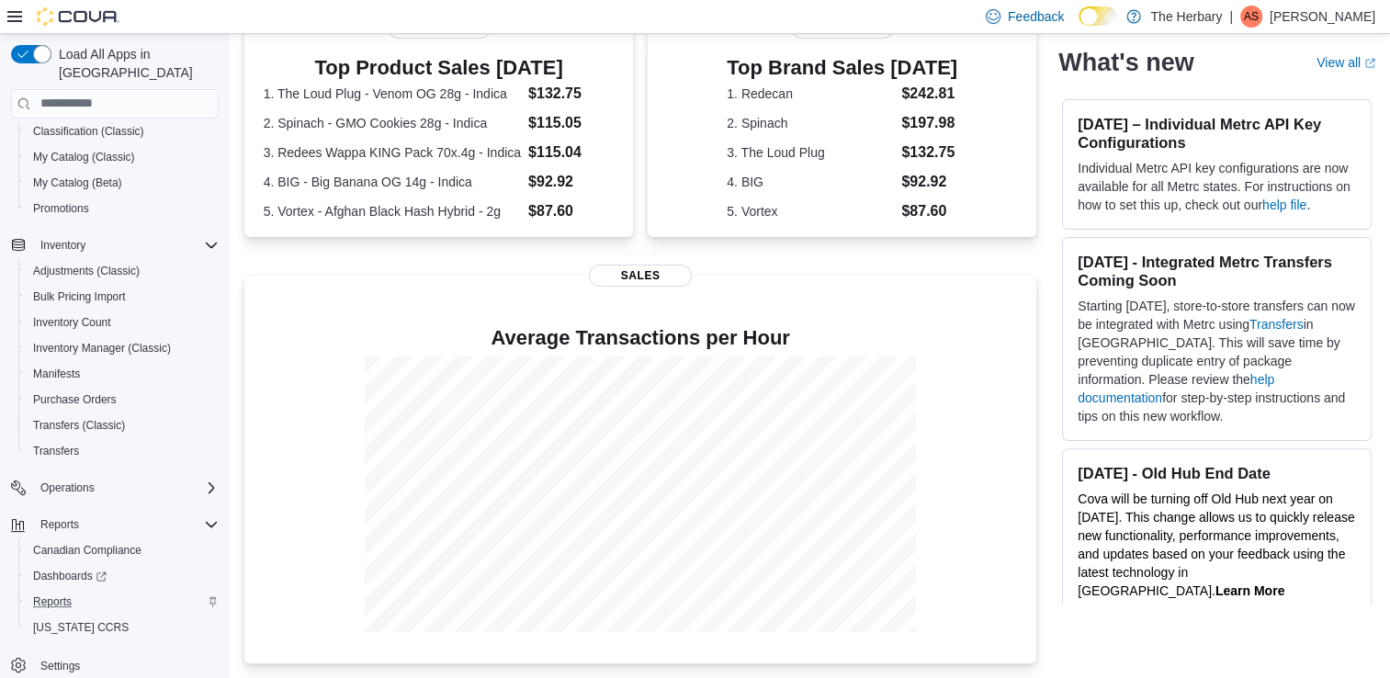 This screenshot has width=1390, height=678. Describe the element at coordinates (52, 602) in the screenshot. I see `a: Reports` at that location.